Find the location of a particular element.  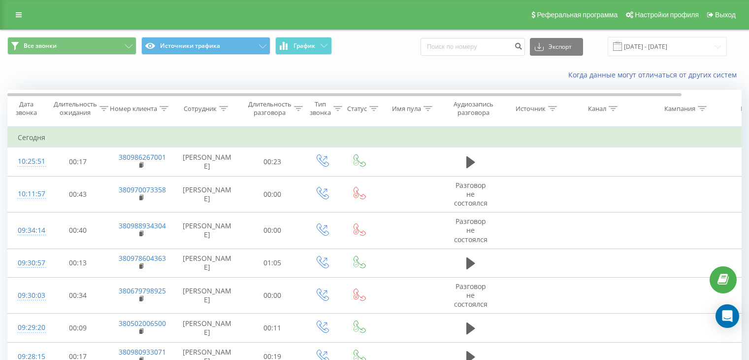

div: 09:34:14 is located at coordinates (28, 230).